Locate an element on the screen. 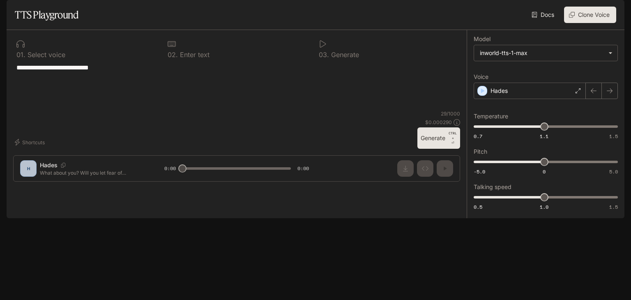  p: Talking speed is located at coordinates (492, 187).